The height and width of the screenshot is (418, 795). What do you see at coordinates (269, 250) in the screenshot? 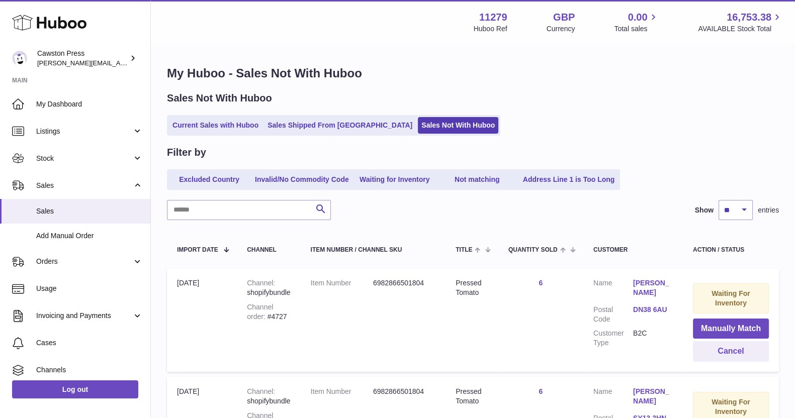
I see `div: Channel` at bounding box center [269, 250].